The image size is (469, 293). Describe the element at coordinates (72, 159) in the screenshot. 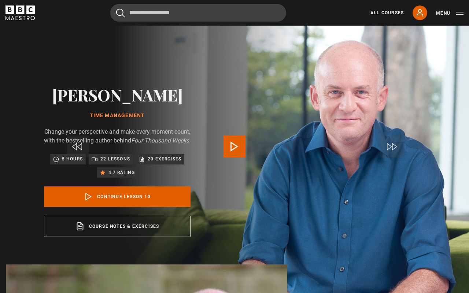

I see `p: 5 hours` at that location.